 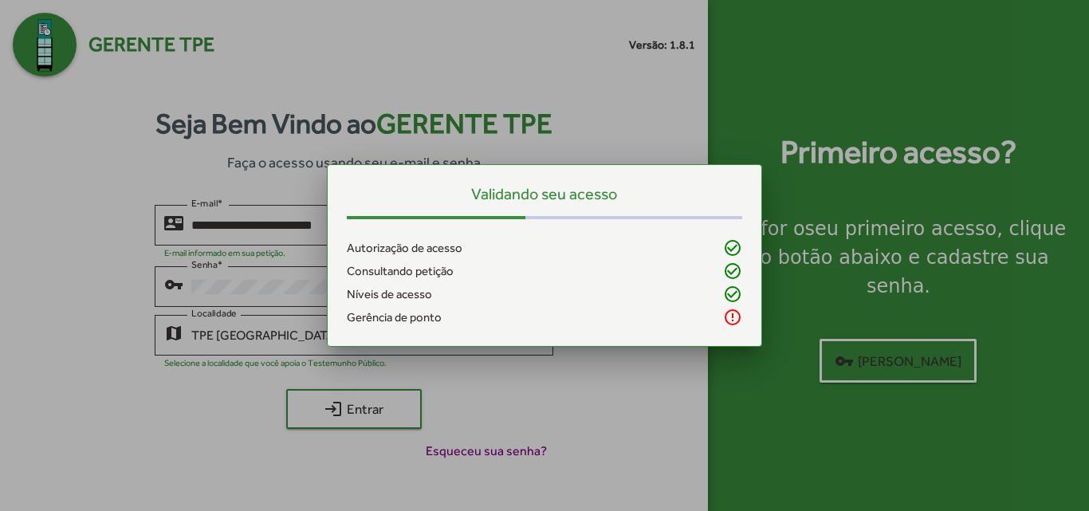 I want to click on span: Consultando petição, so click(x=400, y=271).